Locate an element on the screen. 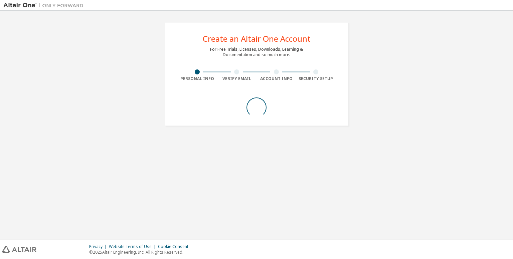 Image resolution: width=513 pixels, height=259 pixels. div: Account Info is located at coordinates (276, 79).